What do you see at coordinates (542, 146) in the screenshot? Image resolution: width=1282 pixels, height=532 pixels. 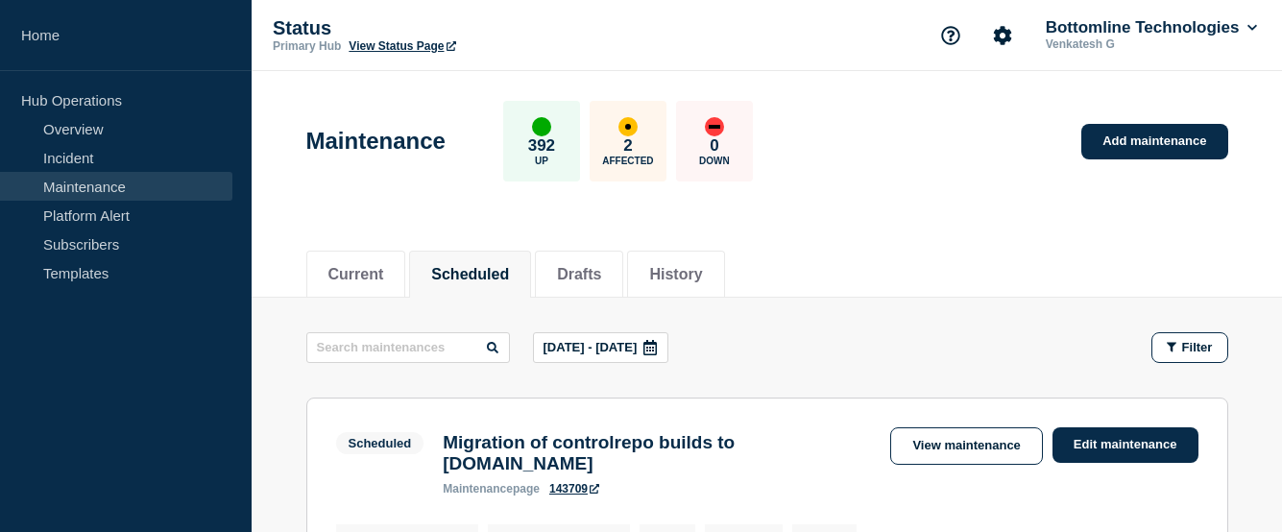 I see `p: 392` at bounding box center [542, 146].